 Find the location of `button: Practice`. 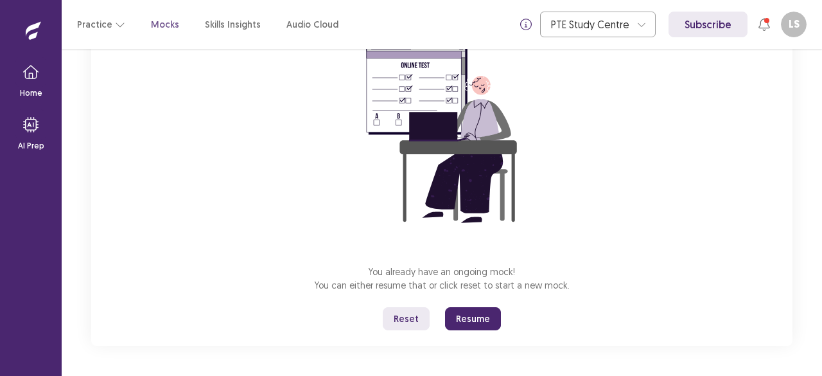

button: Practice is located at coordinates (101, 24).